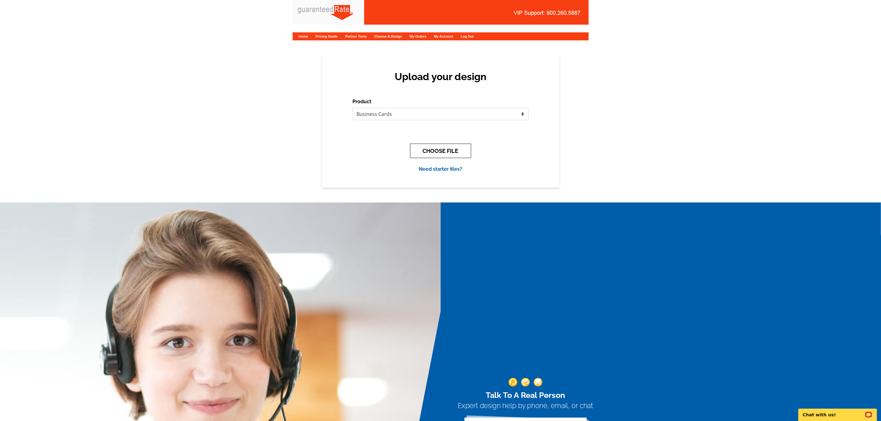 The width and height of the screenshot is (881, 421). Describe the element at coordinates (441, 151) in the screenshot. I see `button: CHOOSE FILE` at that location.